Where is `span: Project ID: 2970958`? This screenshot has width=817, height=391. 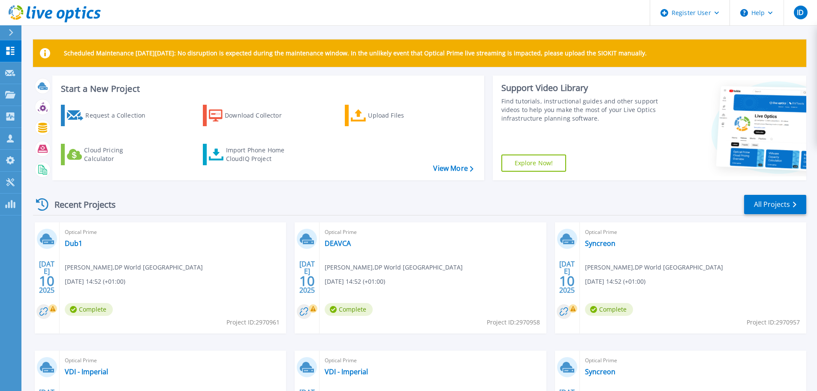 span: Project ID: 2970958 is located at coordinates (514, 322).